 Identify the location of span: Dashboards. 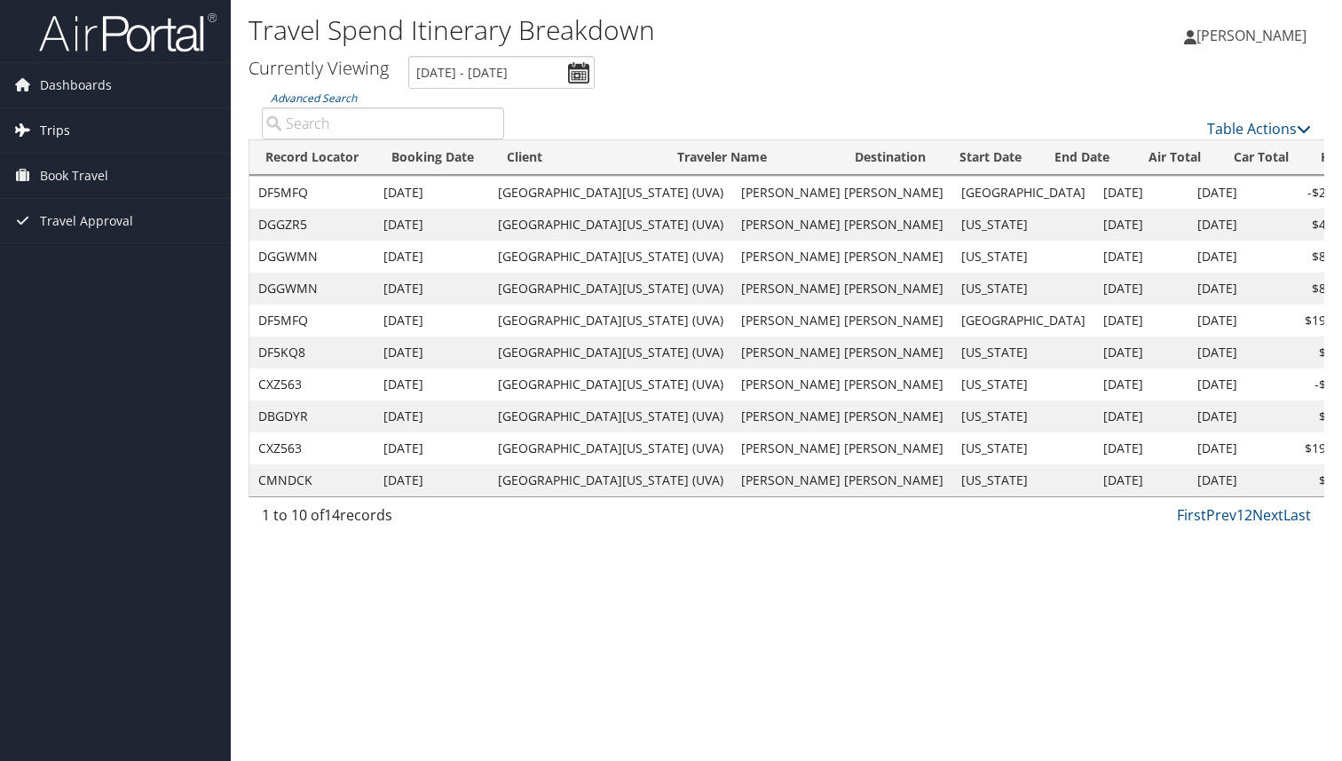
(75, 85).